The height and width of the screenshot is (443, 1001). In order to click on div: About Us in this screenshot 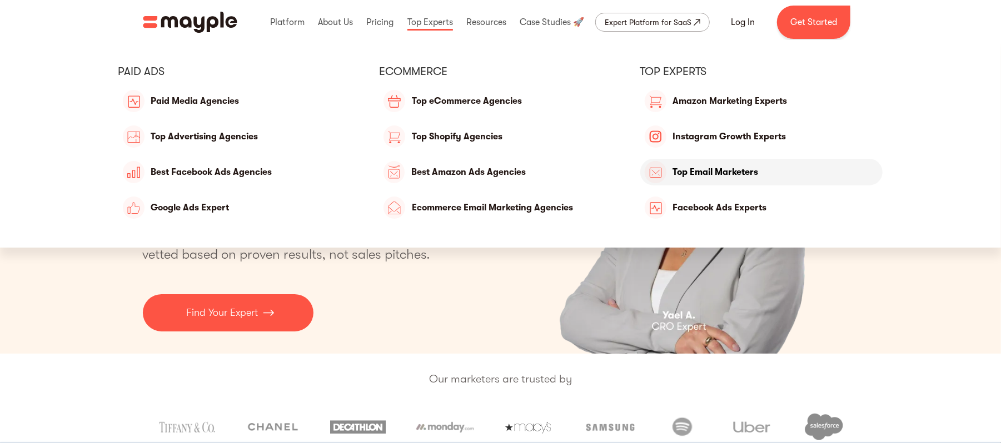, I will do `click(335, 22)`.